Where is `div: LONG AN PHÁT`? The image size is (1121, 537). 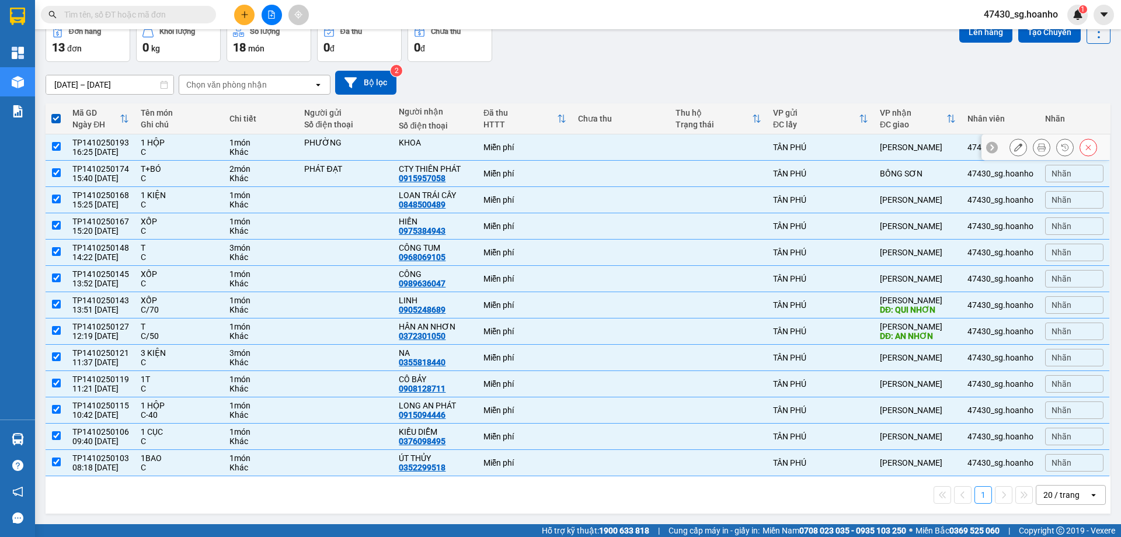 div: LONG AN PHÁT is located at coordinates (435, 405).